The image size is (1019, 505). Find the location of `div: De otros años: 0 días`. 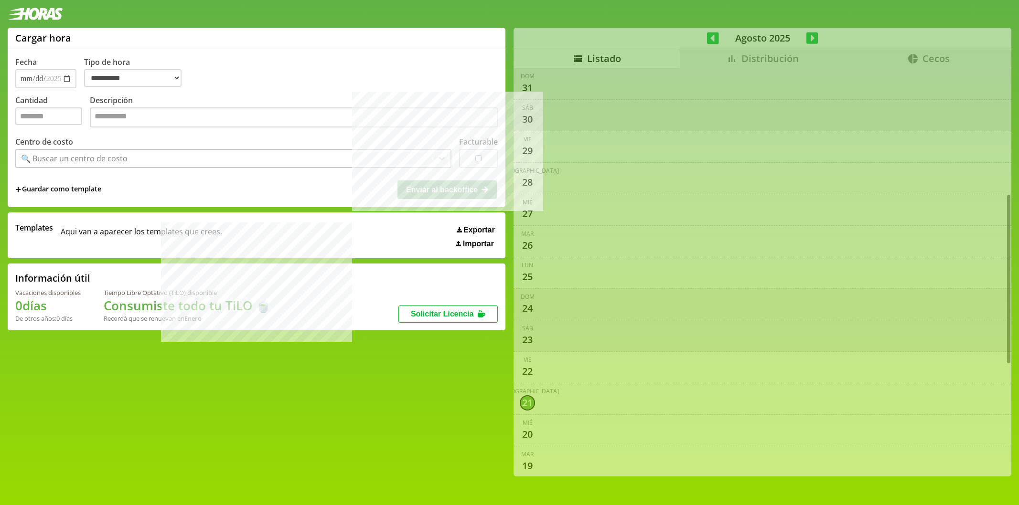

div: De otros años: 0 días is located at coordinates (48, 319).